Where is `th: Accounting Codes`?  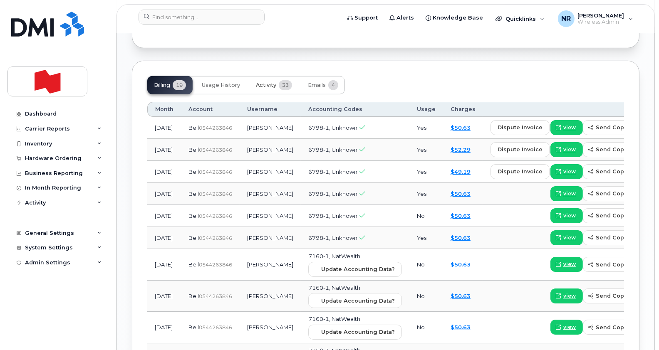 th: Accounting Codes is located at coordinates (355, 109).